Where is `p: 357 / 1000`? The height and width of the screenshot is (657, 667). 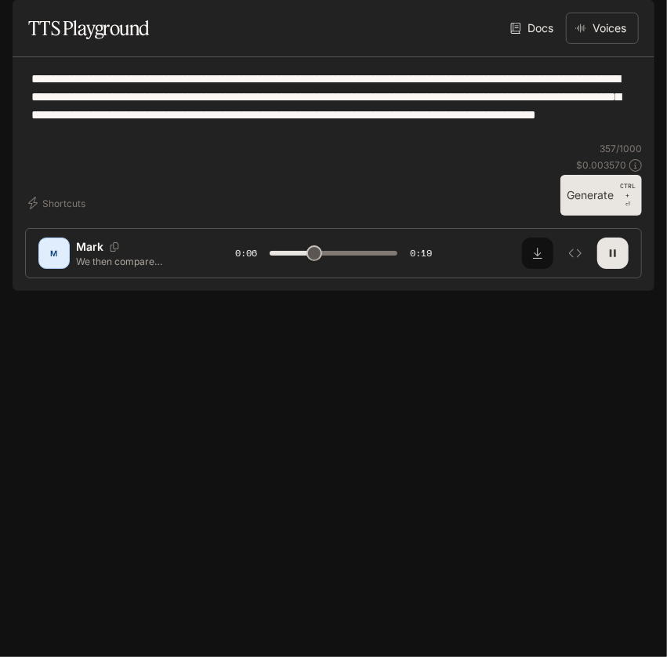 p: 357 / 1000 is located at coordinates (621, 148).